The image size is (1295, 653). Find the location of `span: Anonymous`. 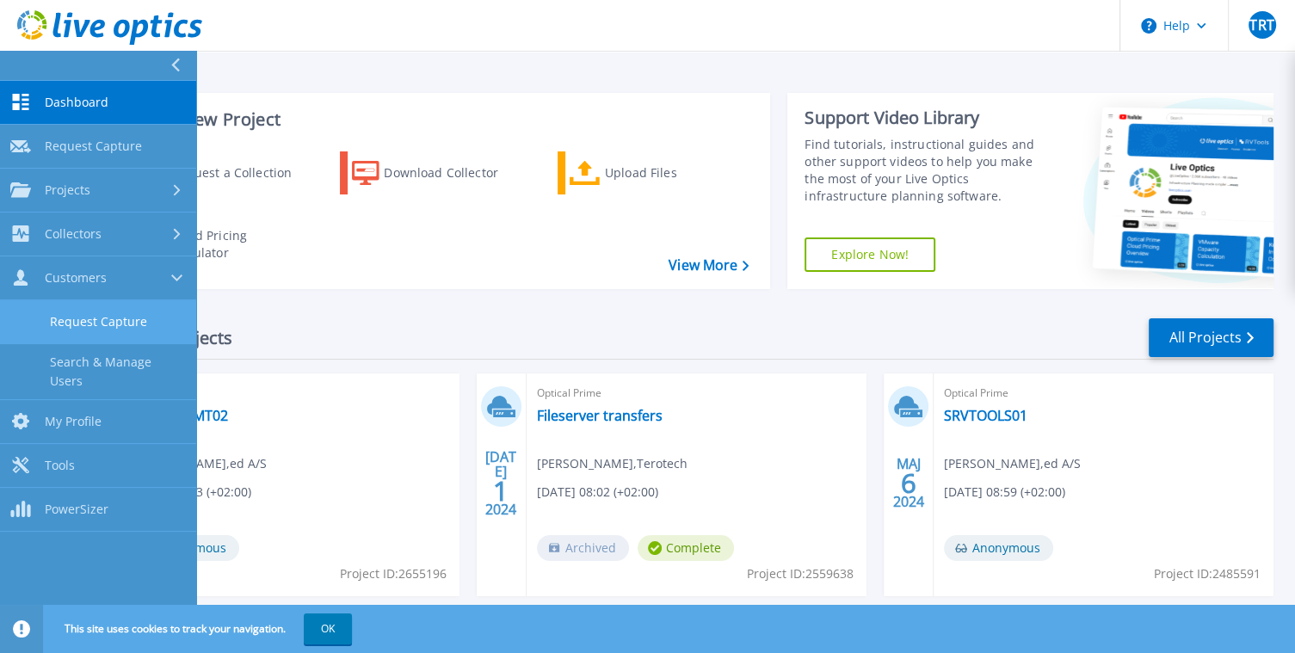

span: Anonymous is located at coordinates (998, 548).